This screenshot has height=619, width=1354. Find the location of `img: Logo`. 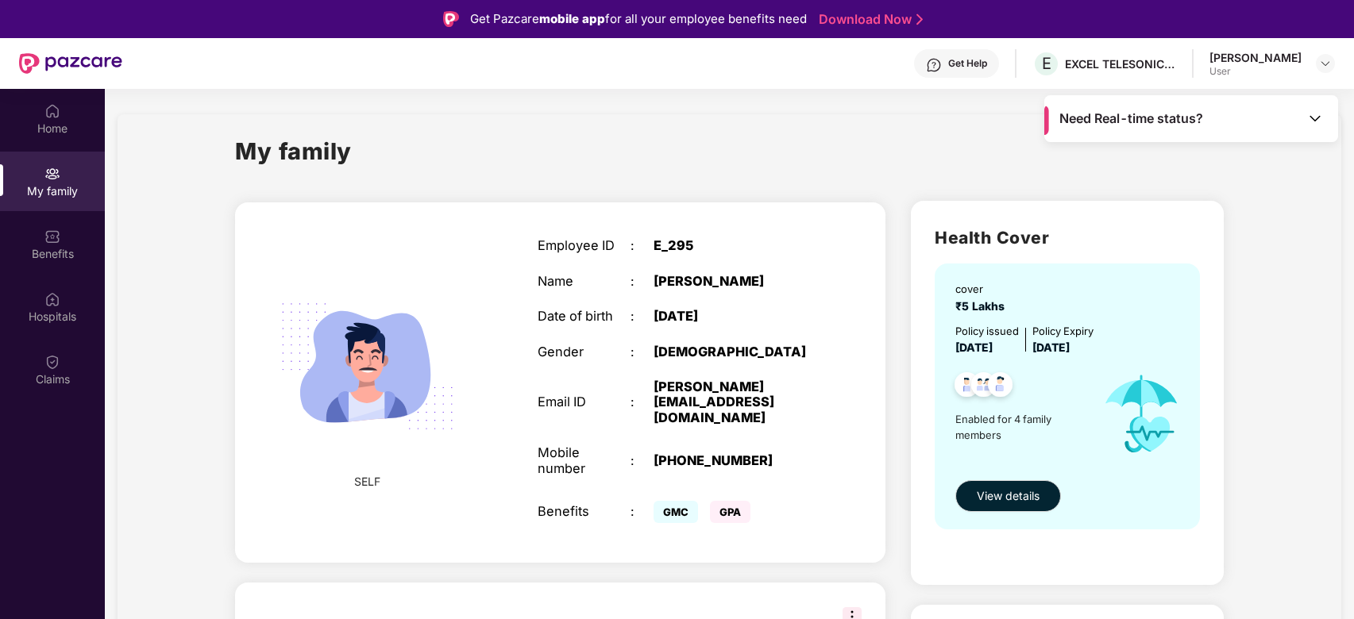

img: Logo is located at coordinates (451, 19).